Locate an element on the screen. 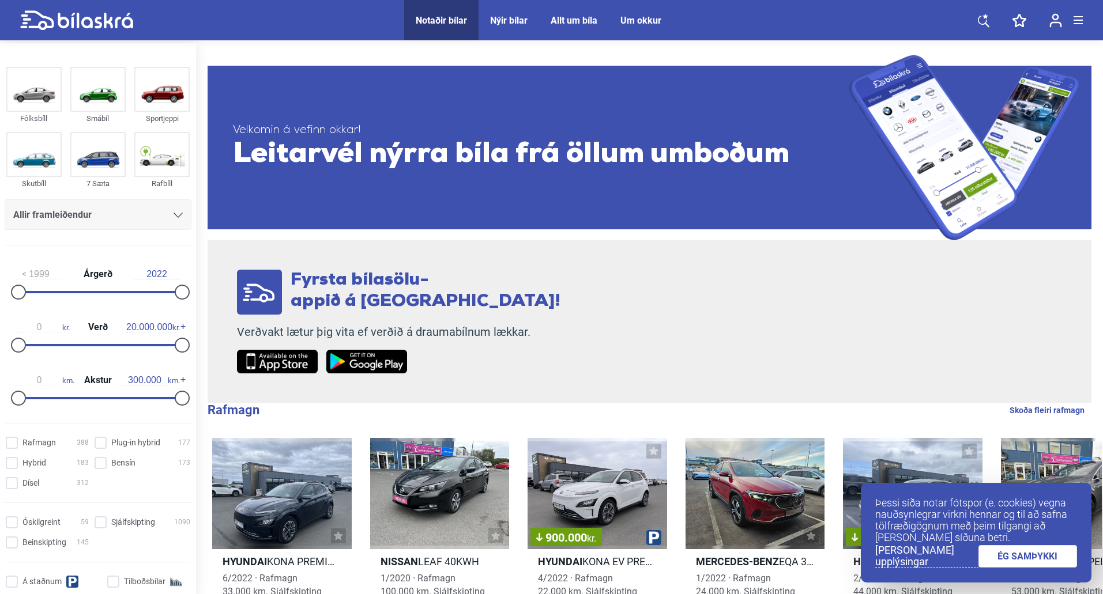 The height and width of the screenshot is (594, 1103). span: 183 is located at coordinates (82, 463).